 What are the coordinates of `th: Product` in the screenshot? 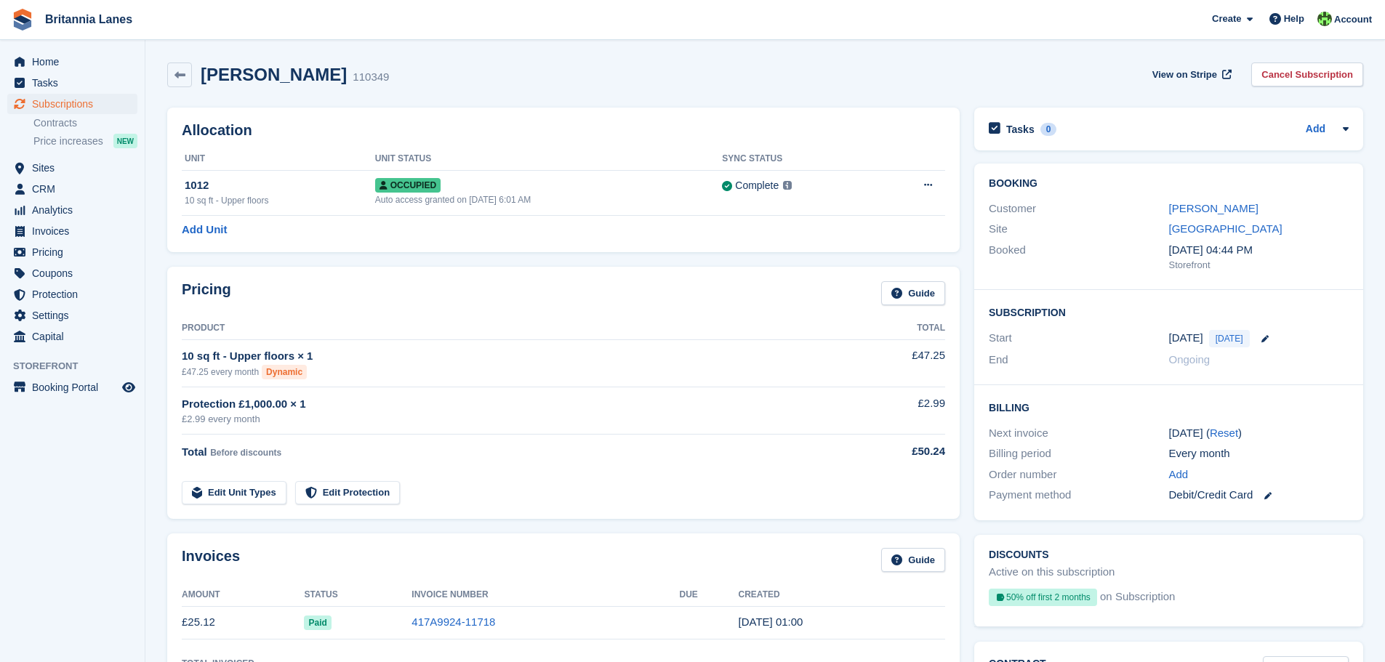 It's located at (513, 329).